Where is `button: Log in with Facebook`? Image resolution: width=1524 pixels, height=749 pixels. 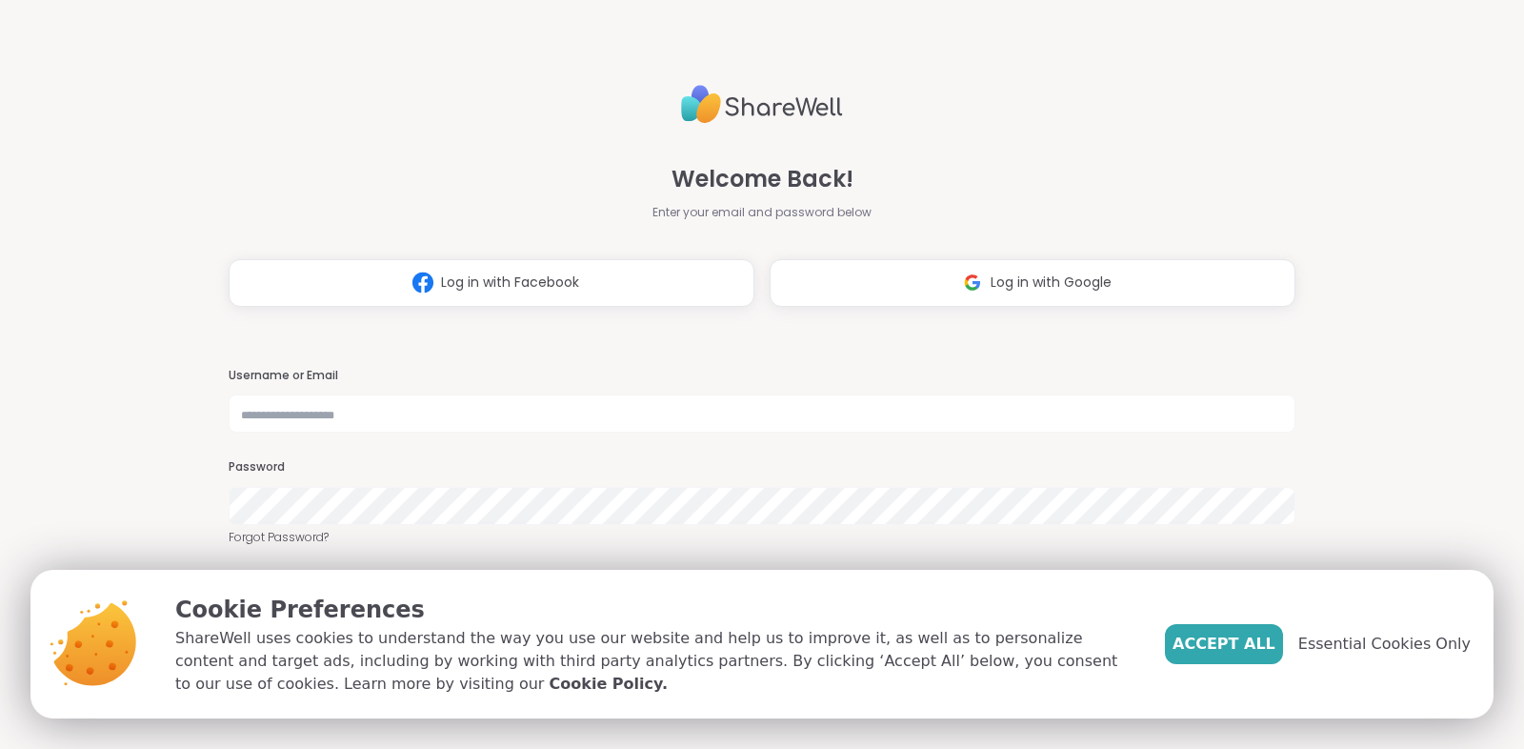 button: Log in with Facebook is located at coordinates (492, 283).